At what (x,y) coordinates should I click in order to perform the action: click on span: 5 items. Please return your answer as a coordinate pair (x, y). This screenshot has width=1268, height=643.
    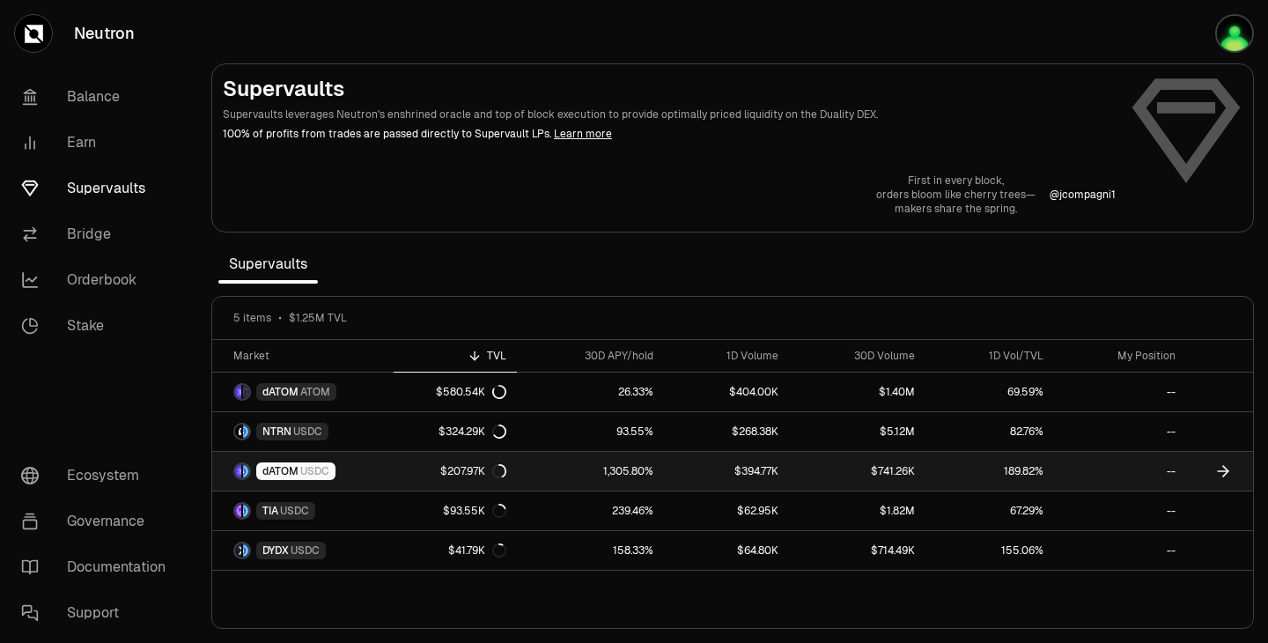
    Looking at the image, I should click on (252, 318).